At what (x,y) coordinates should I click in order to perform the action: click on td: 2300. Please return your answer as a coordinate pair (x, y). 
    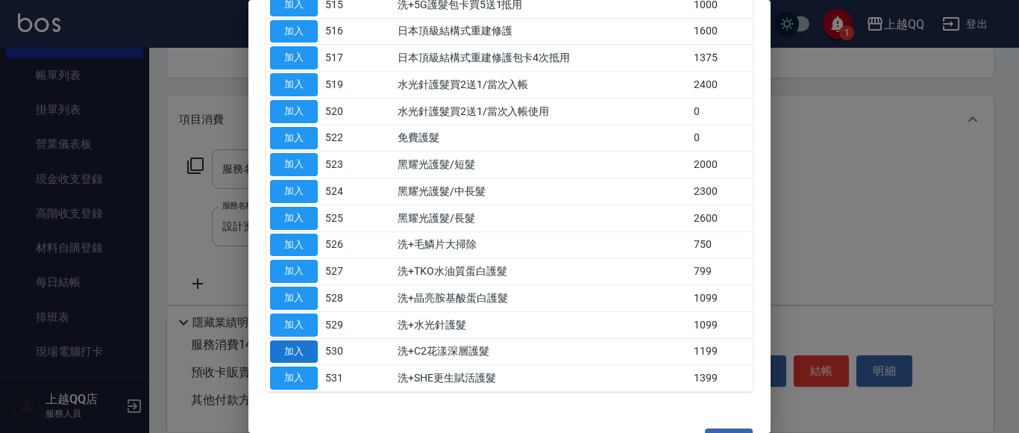
    Looking at the image, I should click on (721, 192).